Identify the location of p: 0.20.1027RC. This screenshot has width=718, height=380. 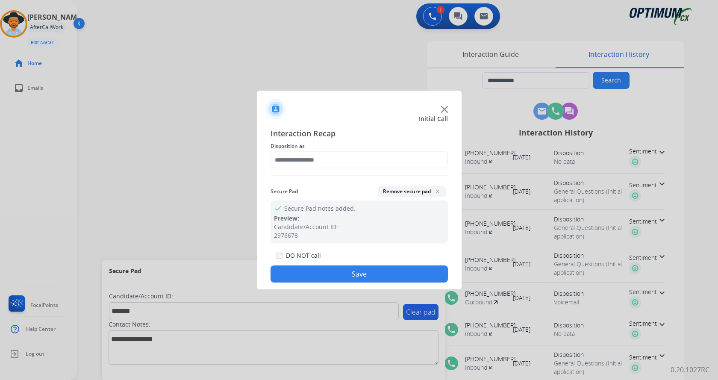
(690, 370).